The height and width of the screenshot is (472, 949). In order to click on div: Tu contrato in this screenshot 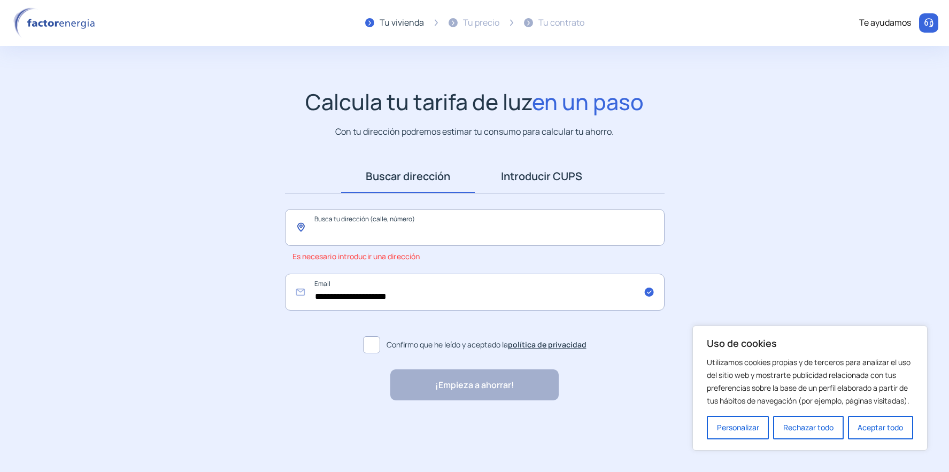, I will do `click(561, 23)`.